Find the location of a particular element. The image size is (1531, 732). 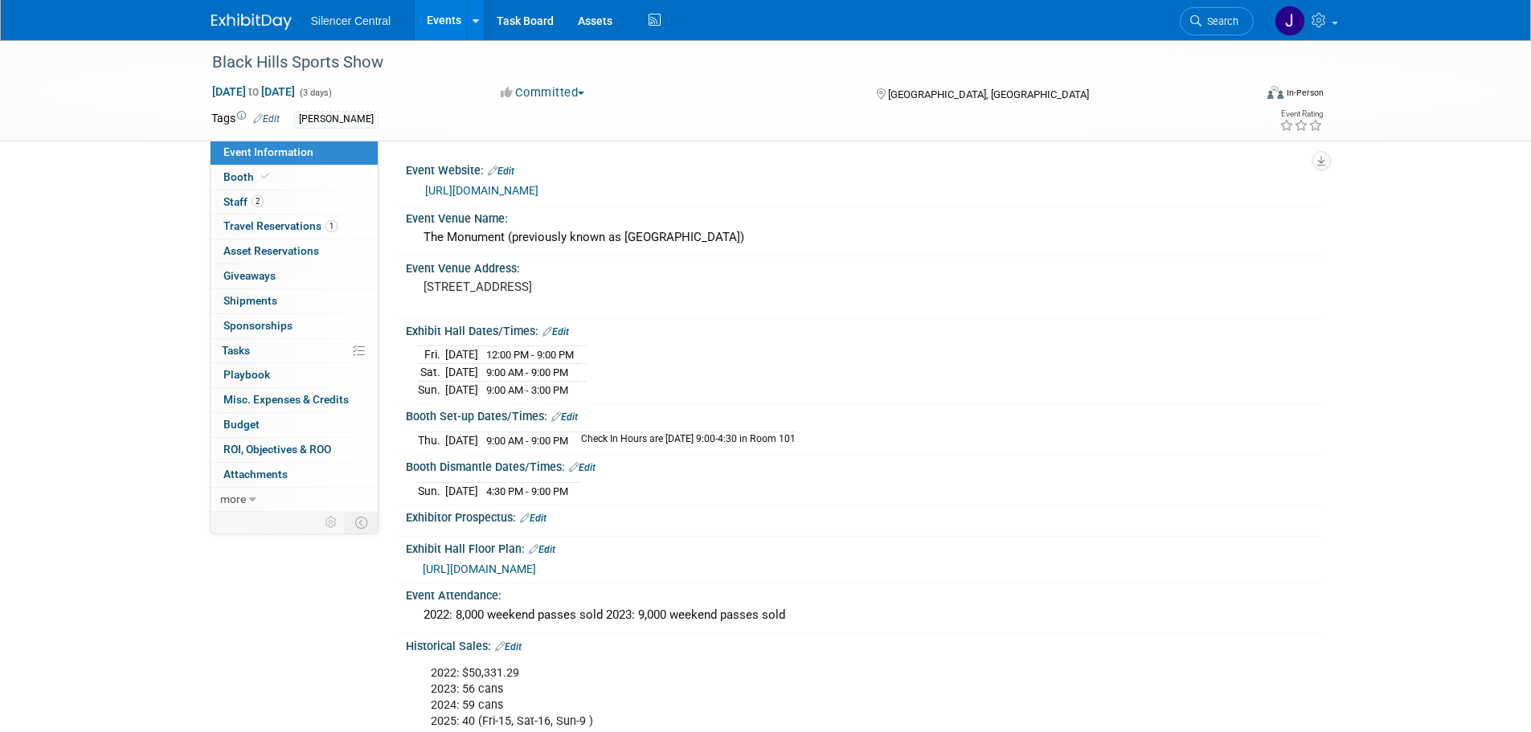

a: Tasks is located at coordinates (294, 351).